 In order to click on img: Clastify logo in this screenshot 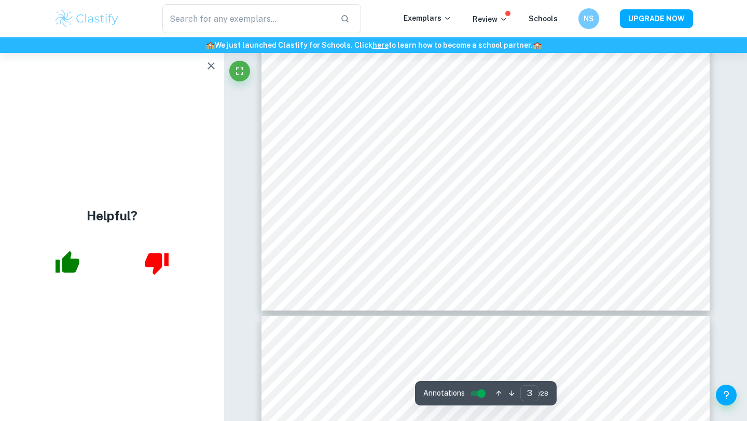, I will do `click(87, 19)`.